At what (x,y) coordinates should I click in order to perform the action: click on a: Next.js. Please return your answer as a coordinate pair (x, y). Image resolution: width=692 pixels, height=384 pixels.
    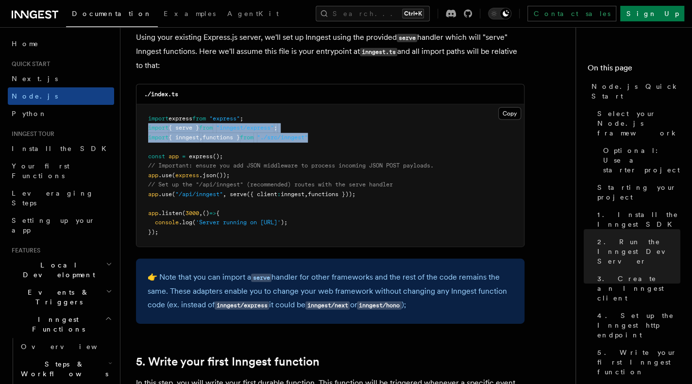
    Looking at the image, I should click on (61, 79).